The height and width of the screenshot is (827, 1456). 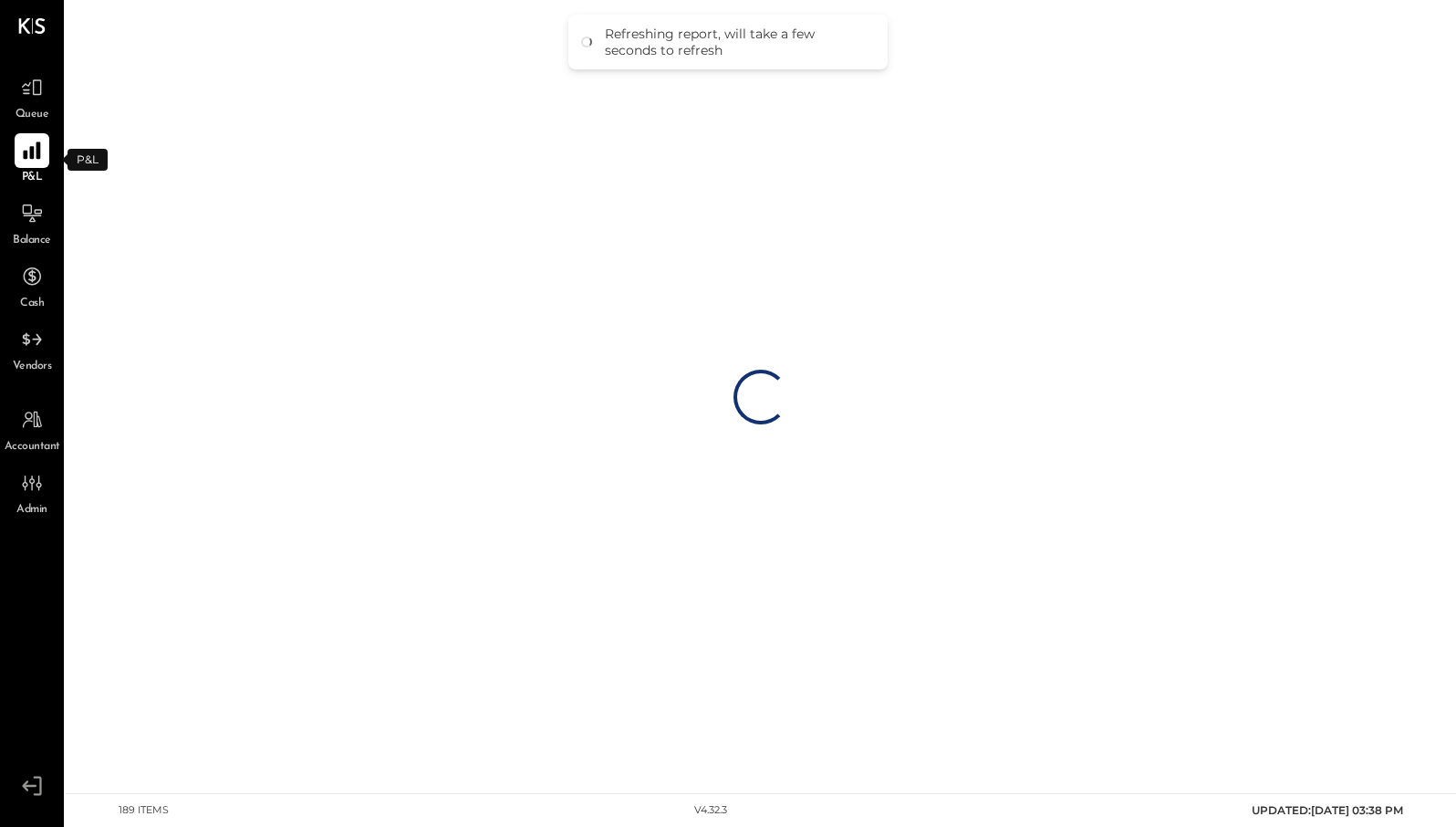 What do you see at coordinates (32, 429) in the screenshot?
I see `a: Accountant` at bounding box center [32, 429].